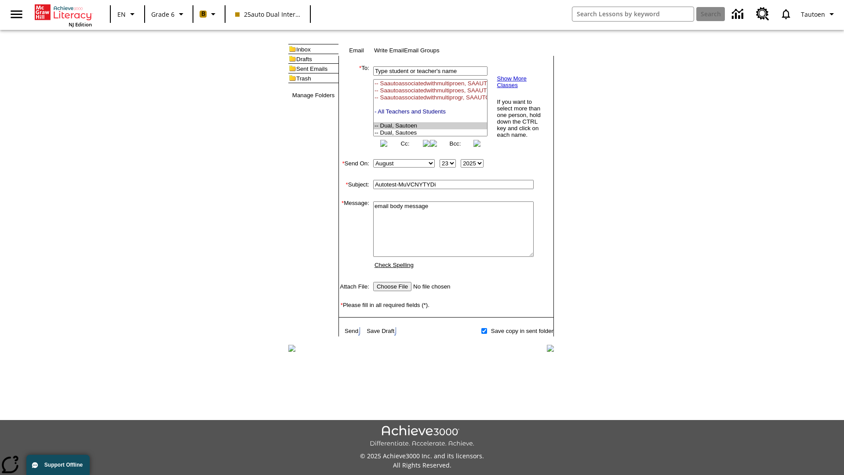  Describe the element at coordinates (633, 14) in the screenshot. I see `input: search field` at that location.